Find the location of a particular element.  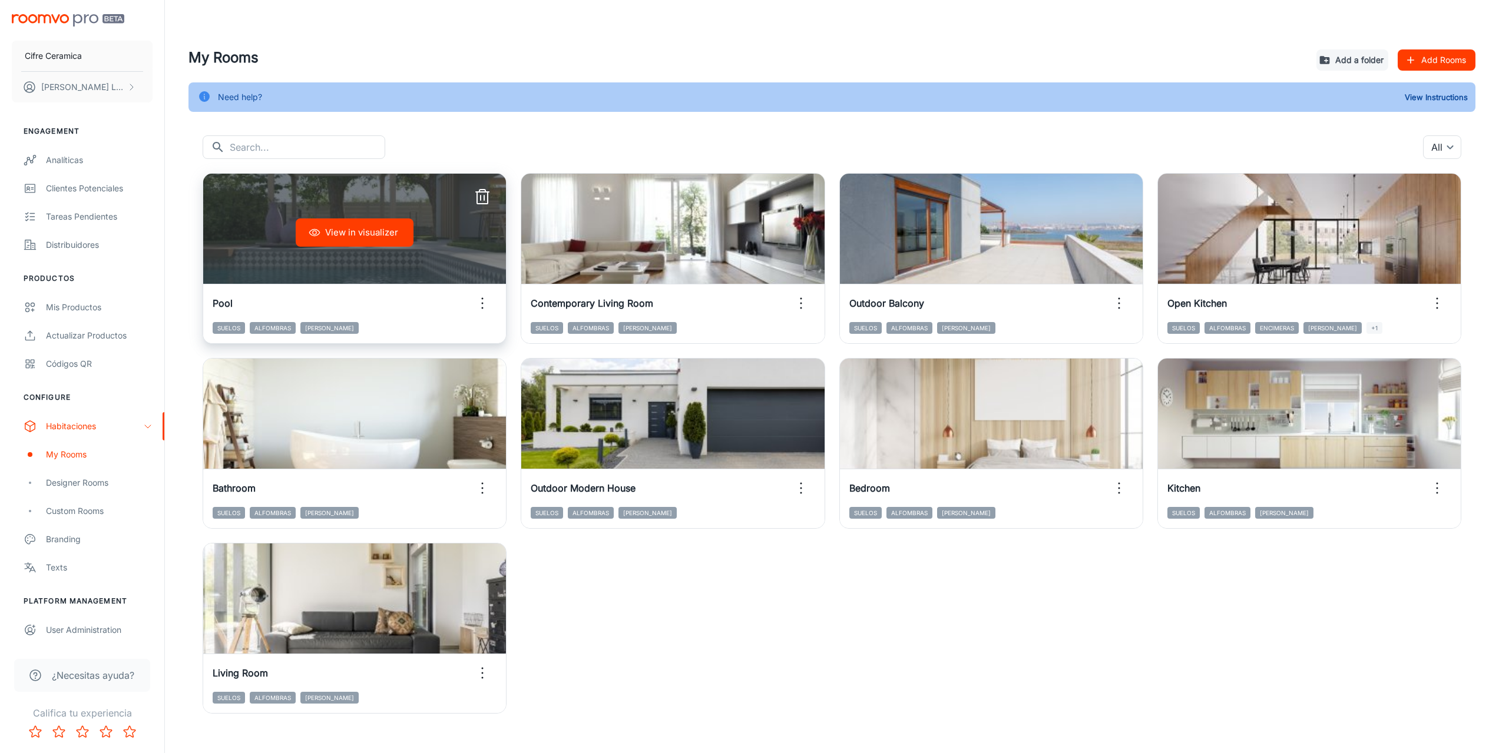

h6: Bedroom is located at coordinates (869, 488).